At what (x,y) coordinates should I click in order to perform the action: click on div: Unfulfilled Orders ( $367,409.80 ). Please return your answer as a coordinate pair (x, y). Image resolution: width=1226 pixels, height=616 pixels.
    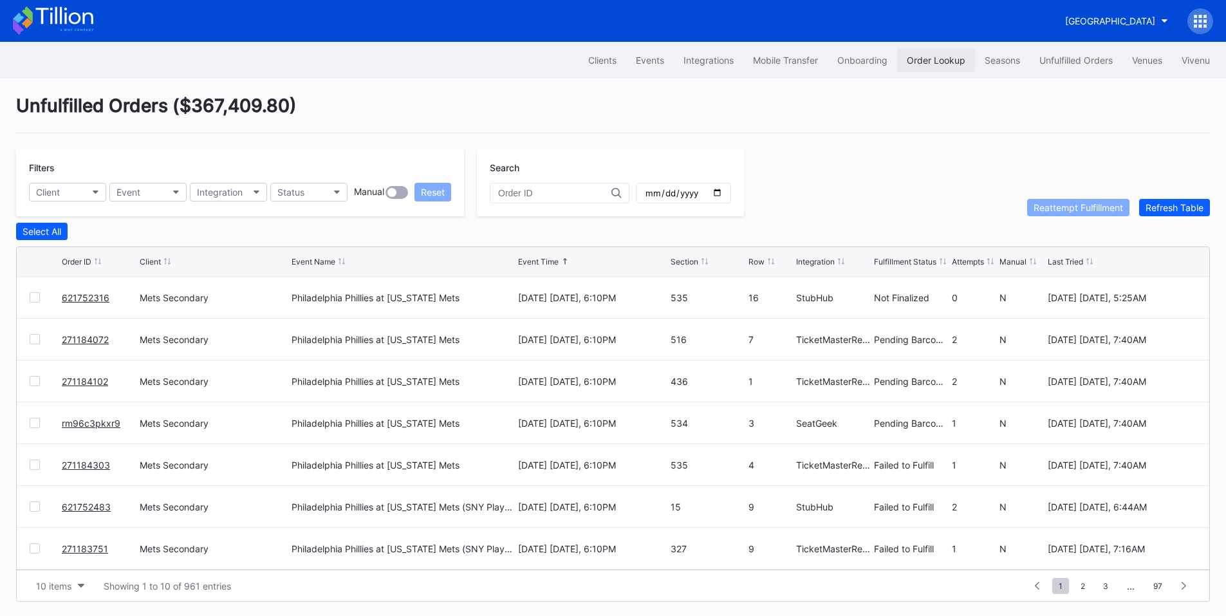
    Looking at the image, I should click on (613, 114).